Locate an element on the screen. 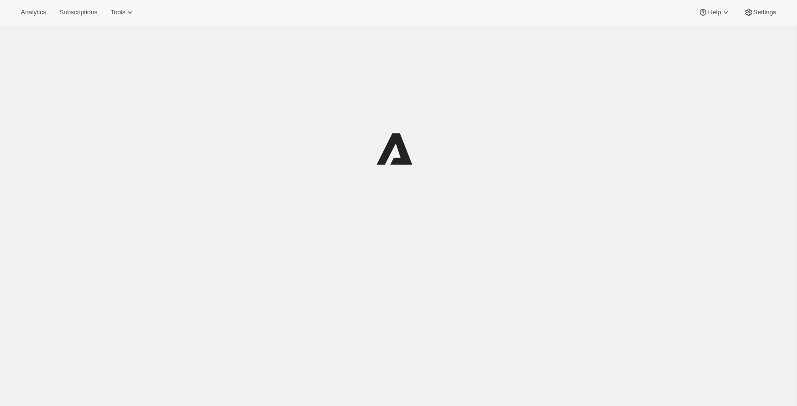  button: Subscriptions is located at coordinates (78, 12).